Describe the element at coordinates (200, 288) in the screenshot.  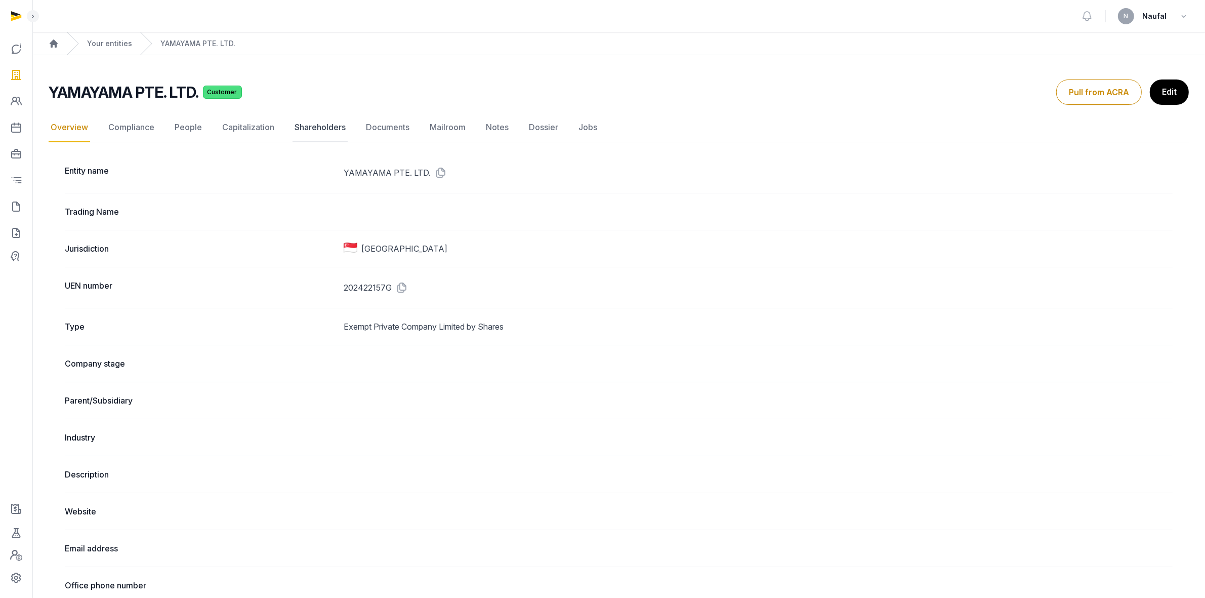
I see `dt: UEN number` at that location.